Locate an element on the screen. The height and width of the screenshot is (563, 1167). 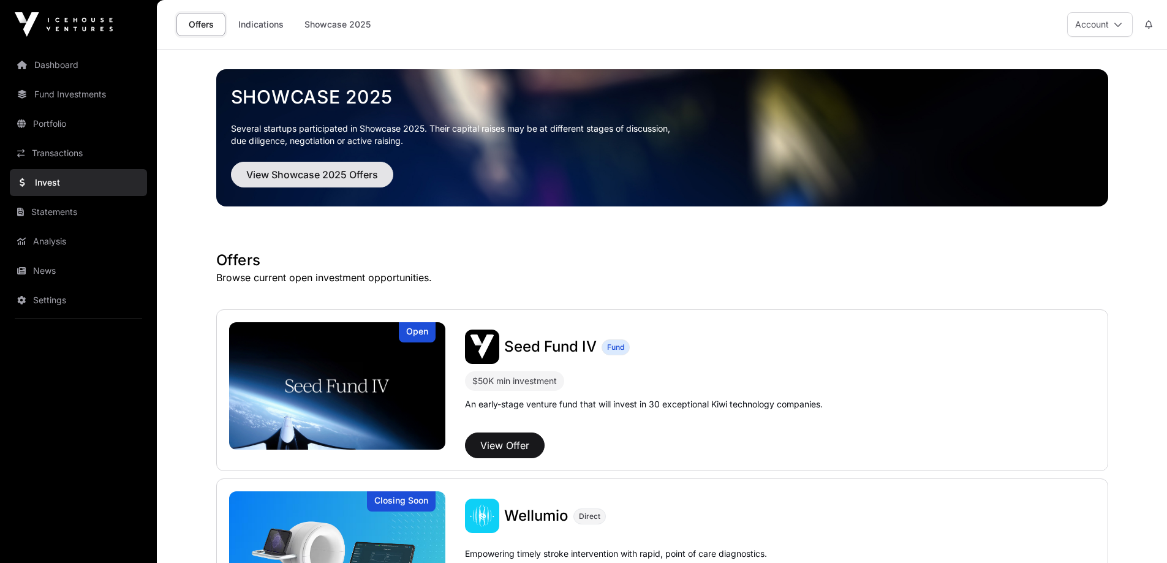
a: Seed Fund IVOpen is located at coordinates (337, 386).